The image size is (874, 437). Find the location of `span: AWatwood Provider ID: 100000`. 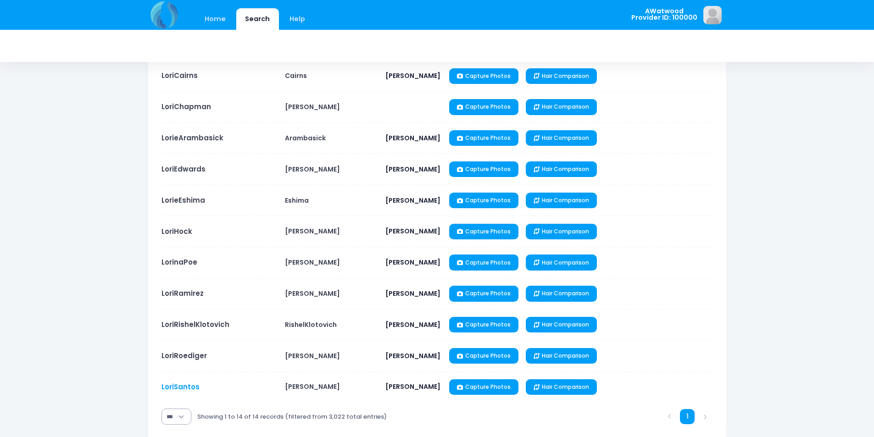

span: AWatwood Provider ID: 100000 is located at coordinates (664, 14).